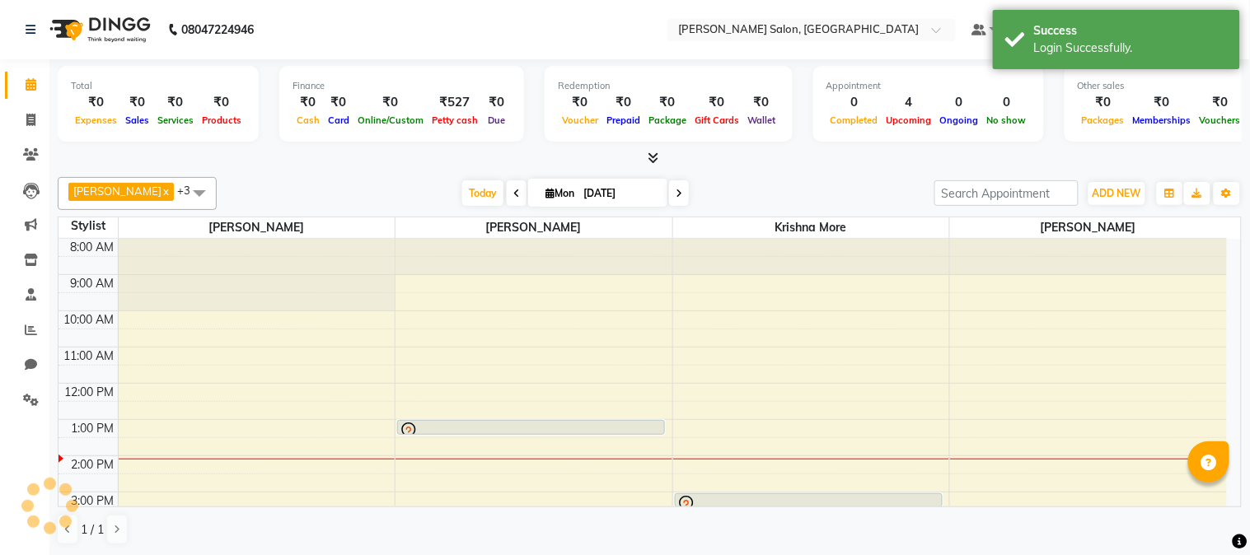 The image size is (1250, 555). What do you see at coordinates (90, 392) in the screenshot?
I see `div: 12:00 PM` at bounding box center [90, 392].